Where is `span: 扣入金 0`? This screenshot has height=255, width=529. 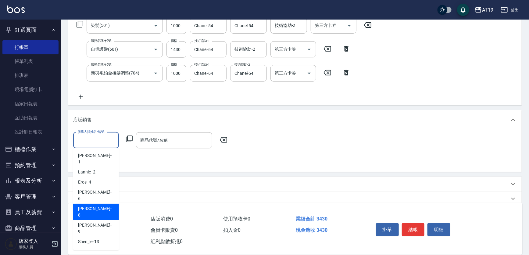
span: 扣入金 0 is located at coordinates (232, 230).